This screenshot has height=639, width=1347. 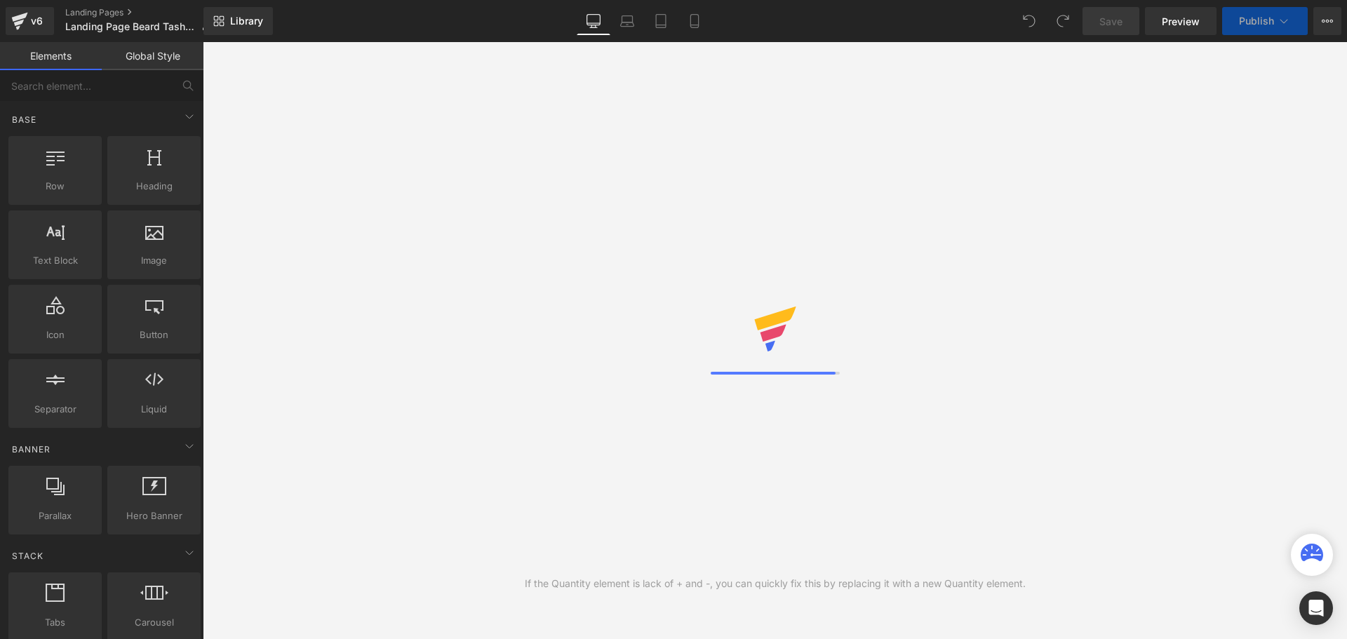 I want to click on span: Image, so click(x=154, y=260).